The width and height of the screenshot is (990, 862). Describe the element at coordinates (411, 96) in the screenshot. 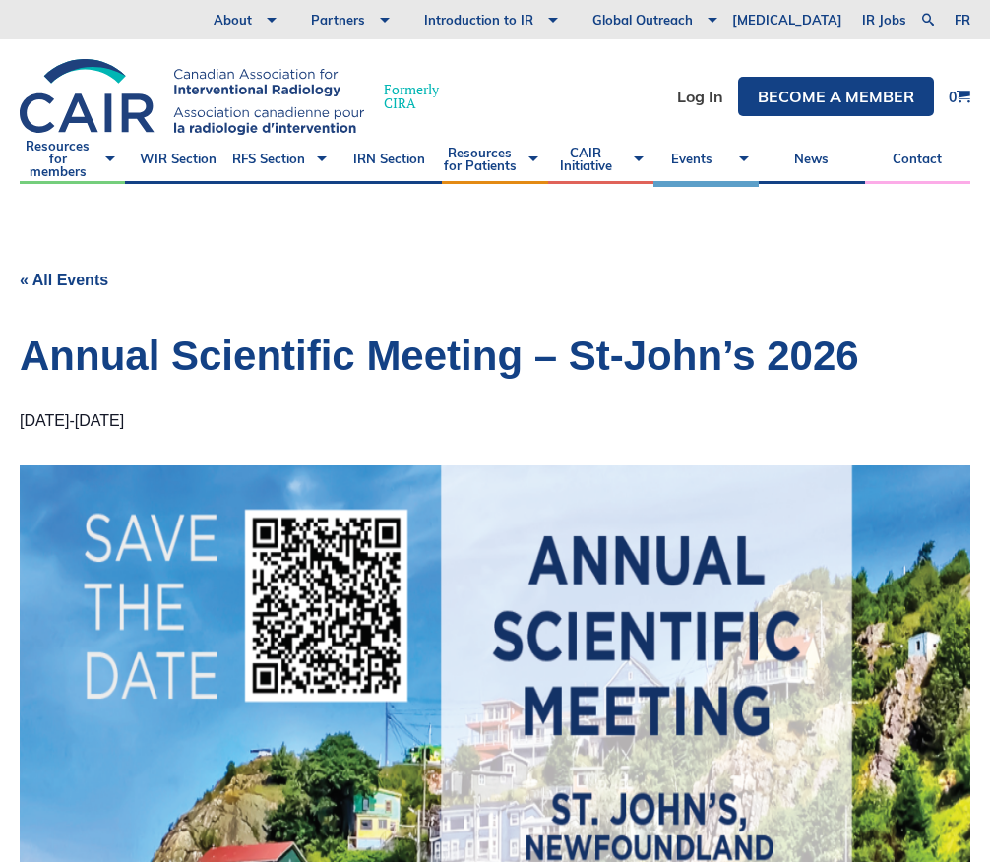

I see `span: Formerly CIRA` at that location.